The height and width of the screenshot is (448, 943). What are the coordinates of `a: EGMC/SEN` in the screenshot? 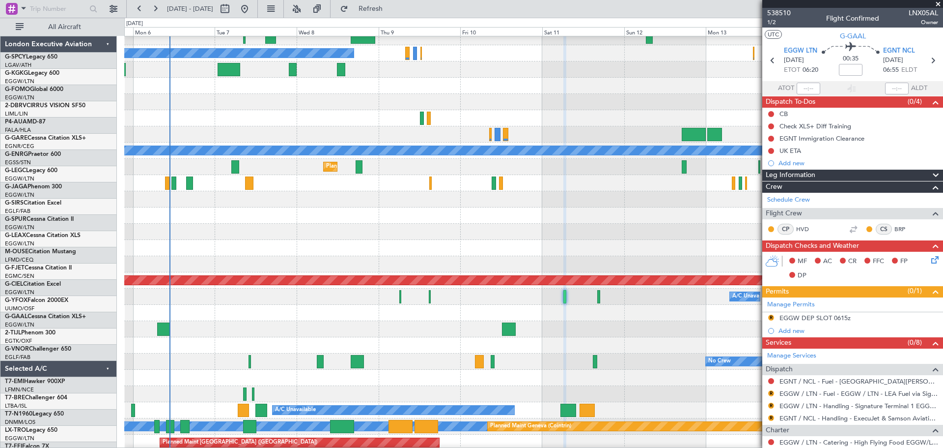 It's located at (20, 276).